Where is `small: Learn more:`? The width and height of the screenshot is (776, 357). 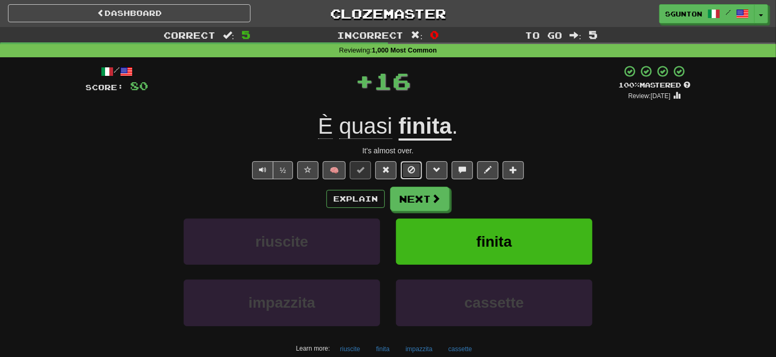
small: Learn more: is located at coordinates (313, 349).